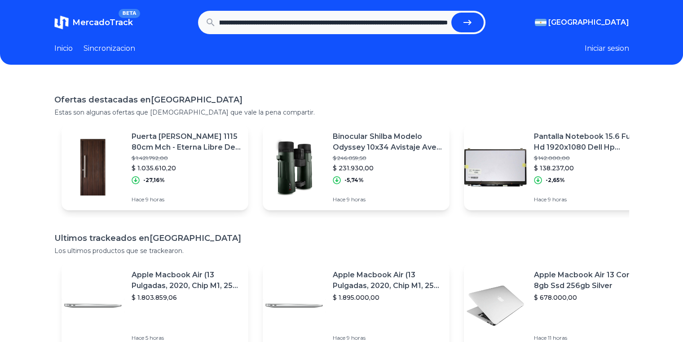  What do you see at coordinates (186, 168) in the screenshot?
I see `p: $ 1.035.610,20` at bounding box center [186, 168].